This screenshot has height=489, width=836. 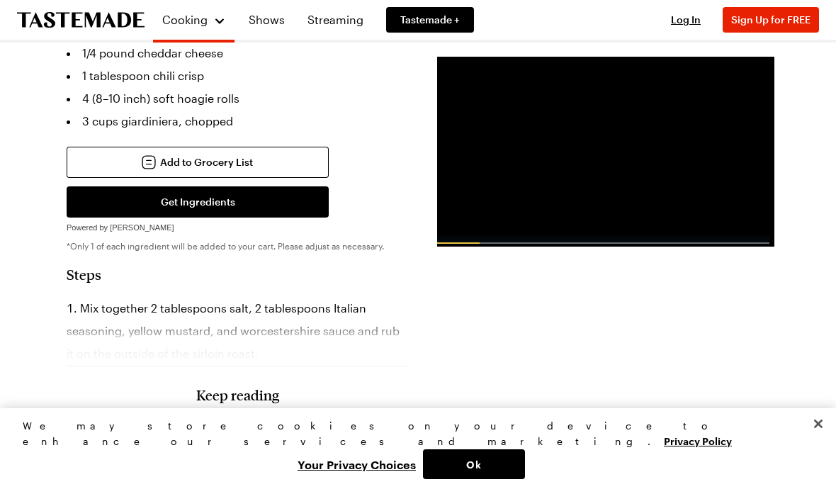 I want to click on button: Ok, so click(x=474, y=464).